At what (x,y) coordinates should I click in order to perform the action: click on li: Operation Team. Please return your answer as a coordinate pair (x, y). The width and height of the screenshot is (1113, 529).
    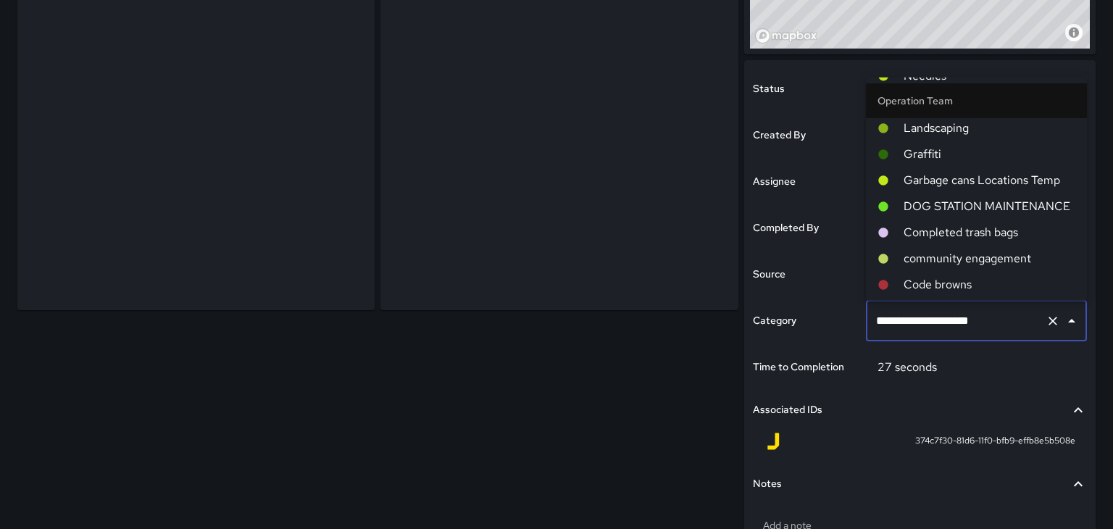
    Looking at the image, I should click on (976, 101).